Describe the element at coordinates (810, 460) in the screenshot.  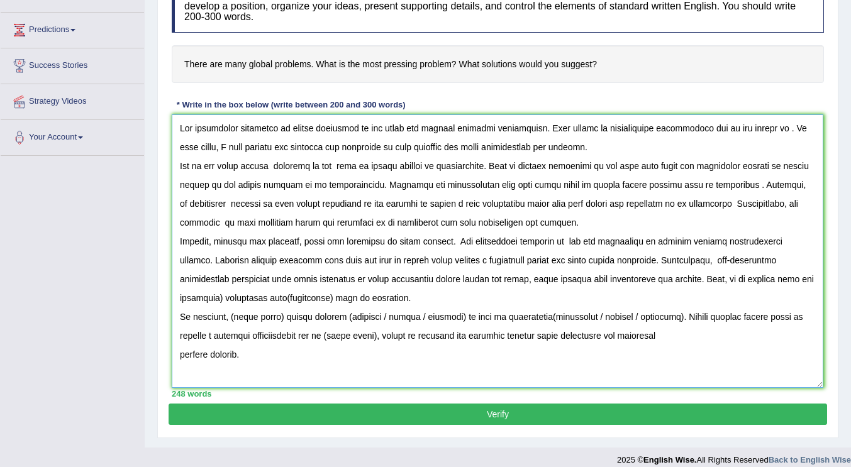
I see `a: Back to English Wise` at that location.